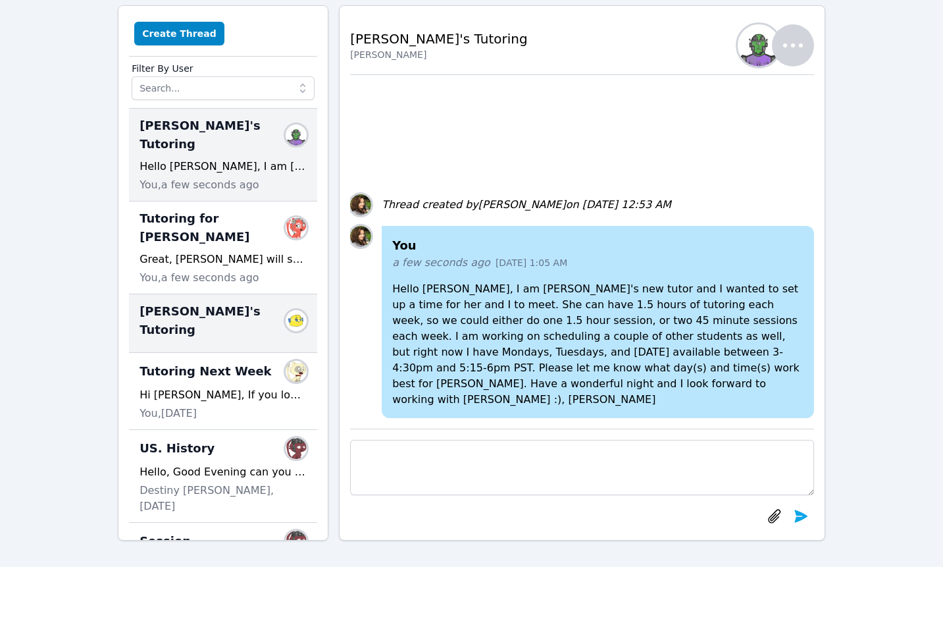  Describe the element at coordinates (223, 472) in the screenshot. I see `div: Hello, Good Evening can you please let me know how the conversion chart works for the regents. I ...` at that location.